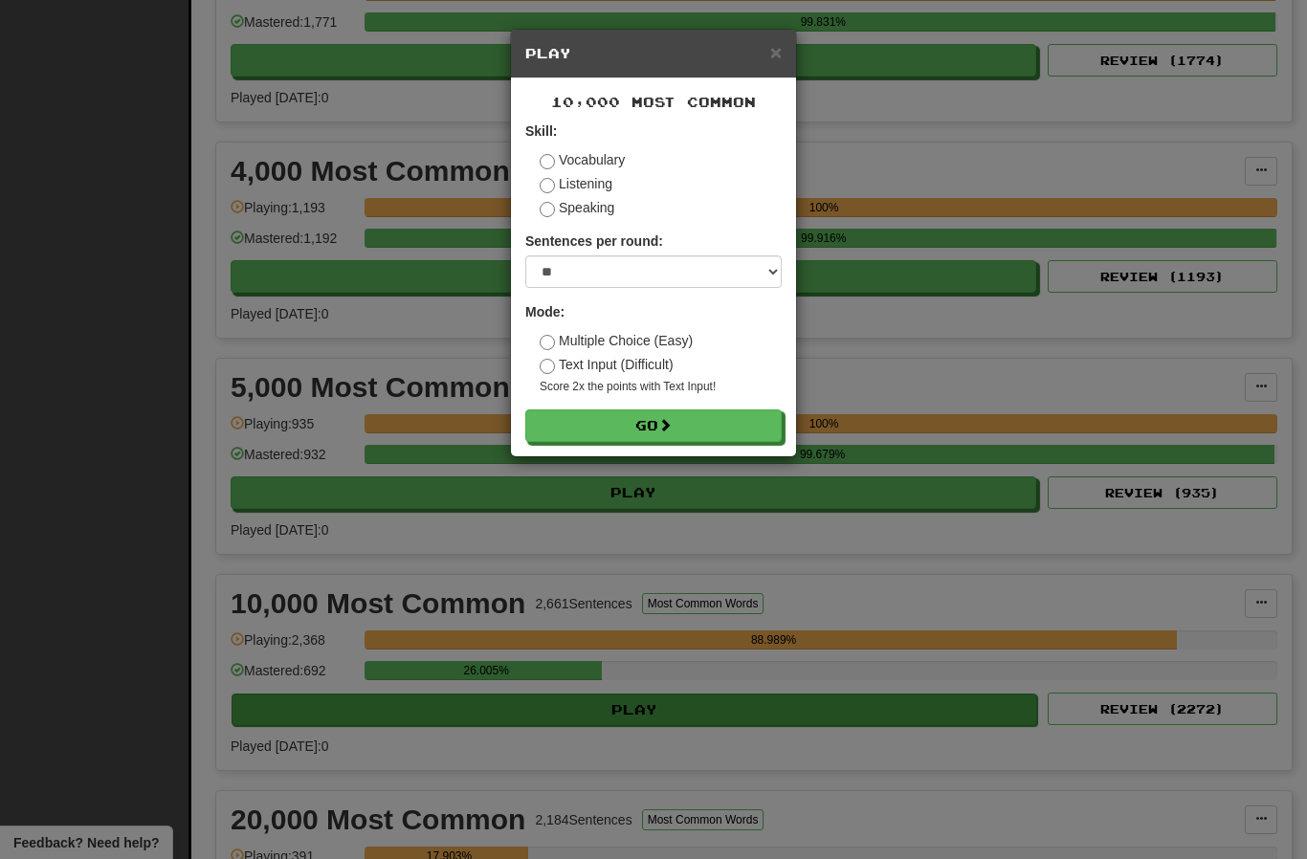  Describe the element at coordinates (576, 184) in the screenshot. I see `label: Listening` at that location.